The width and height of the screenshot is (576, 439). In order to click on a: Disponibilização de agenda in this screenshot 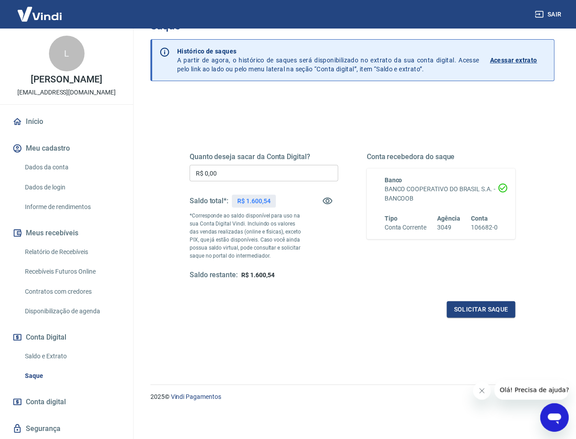, I will do `click(72, 311)`.